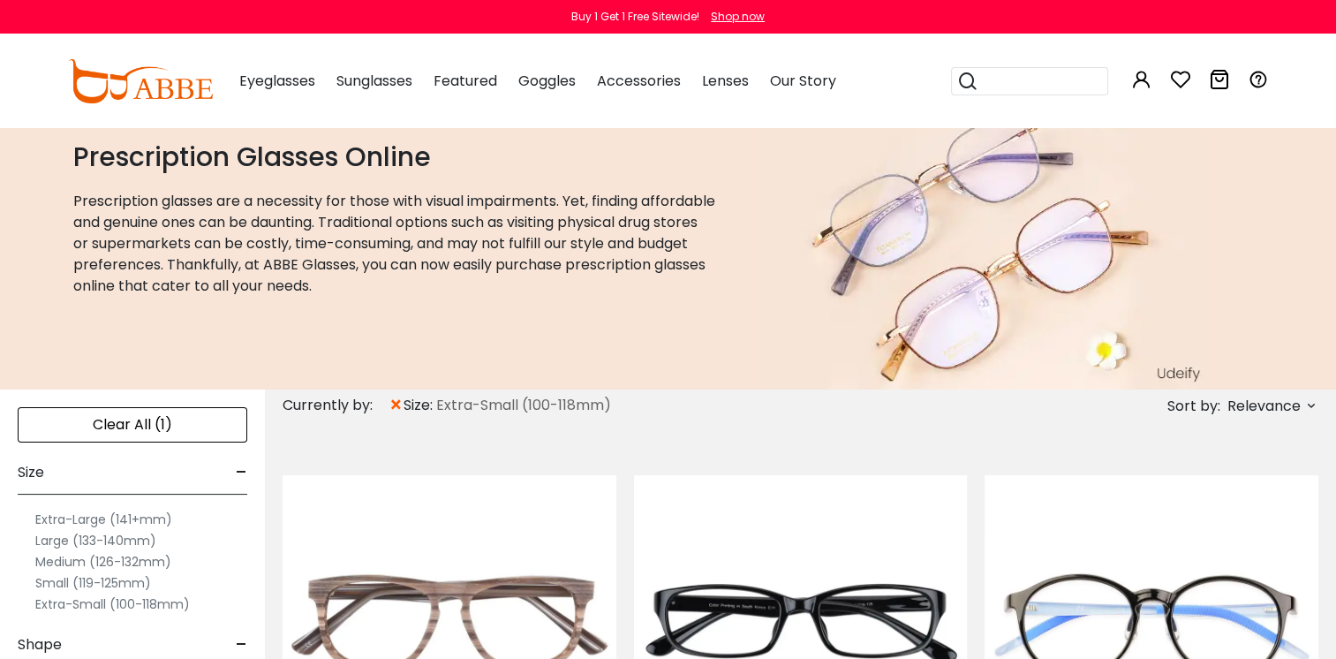  I want to click on span: Our Story, so click(803, 80).